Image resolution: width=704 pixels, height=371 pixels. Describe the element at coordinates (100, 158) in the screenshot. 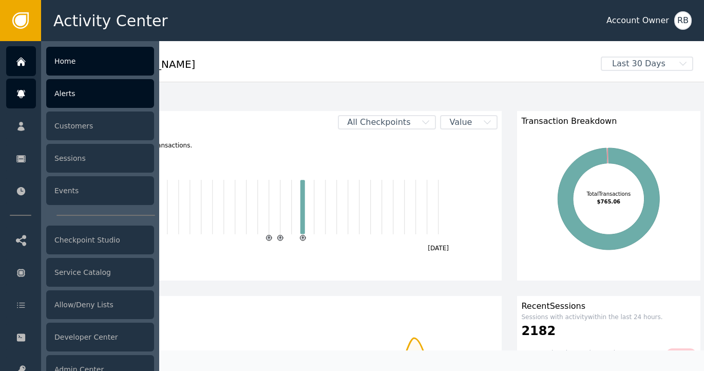

I see `div: Sessions` at that location.